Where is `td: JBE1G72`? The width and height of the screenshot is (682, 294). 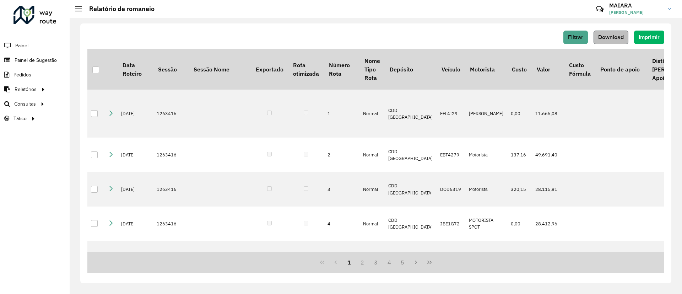 td: JBE1G72 is located at coordinates (451, 224).